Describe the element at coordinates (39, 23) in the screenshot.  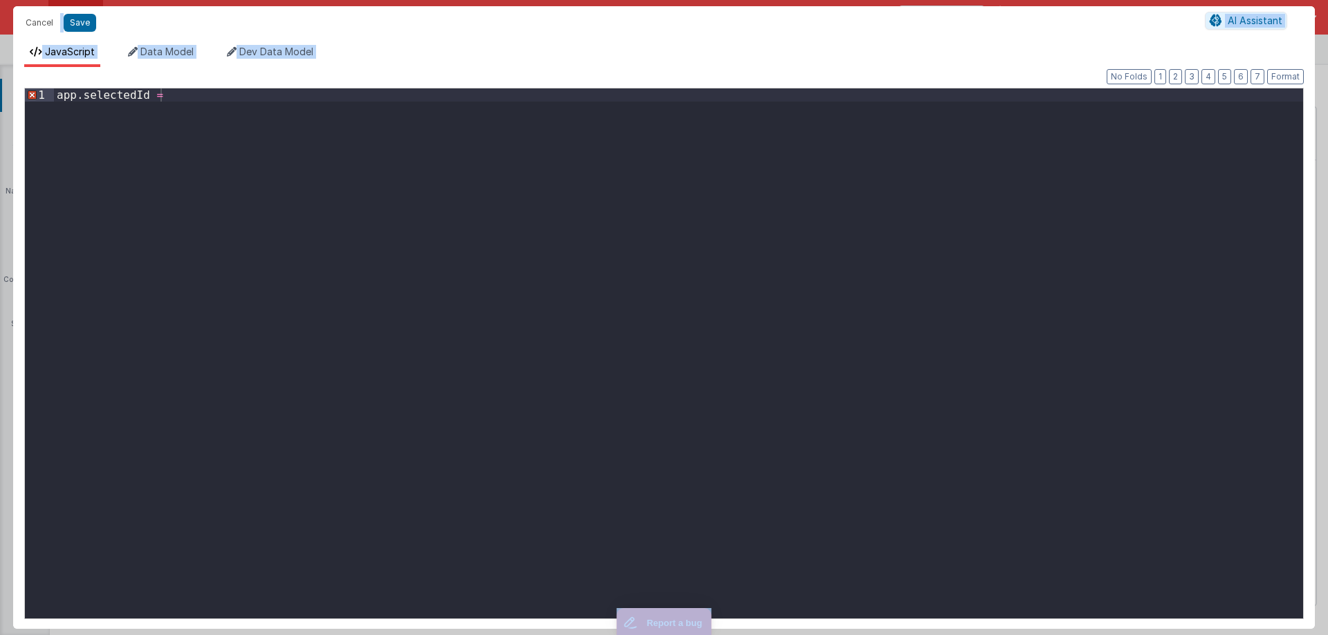
I see `button: Cancel` at that location.